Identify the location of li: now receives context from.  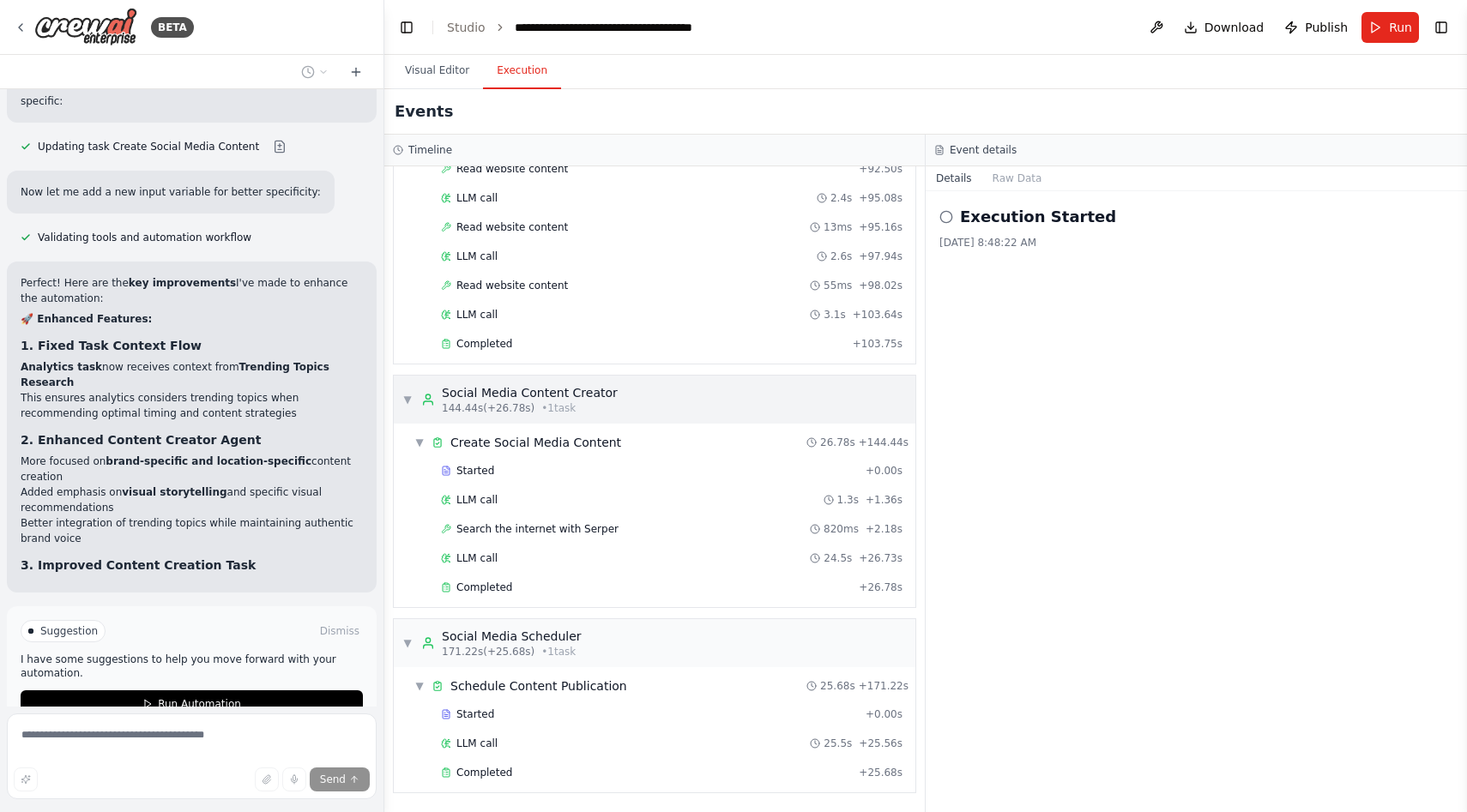
(191, 375).